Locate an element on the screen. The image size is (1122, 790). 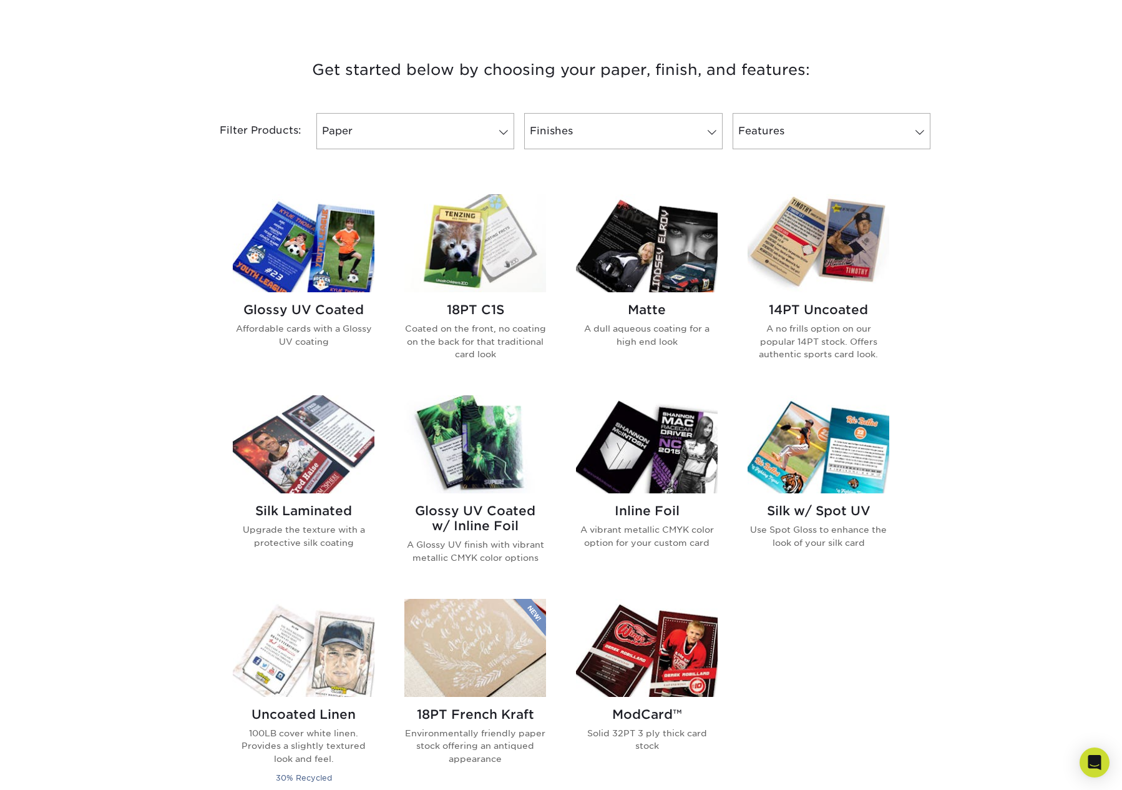
a: Finishes is located at coordinates (623, 131).